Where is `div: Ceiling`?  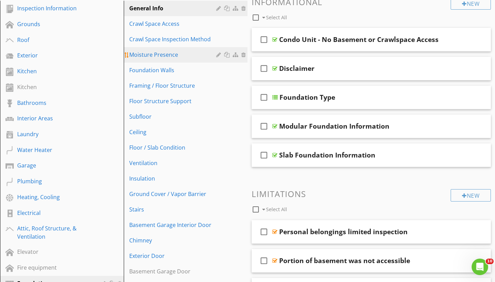 div: Ceiling is located at coordinates (174, 132).